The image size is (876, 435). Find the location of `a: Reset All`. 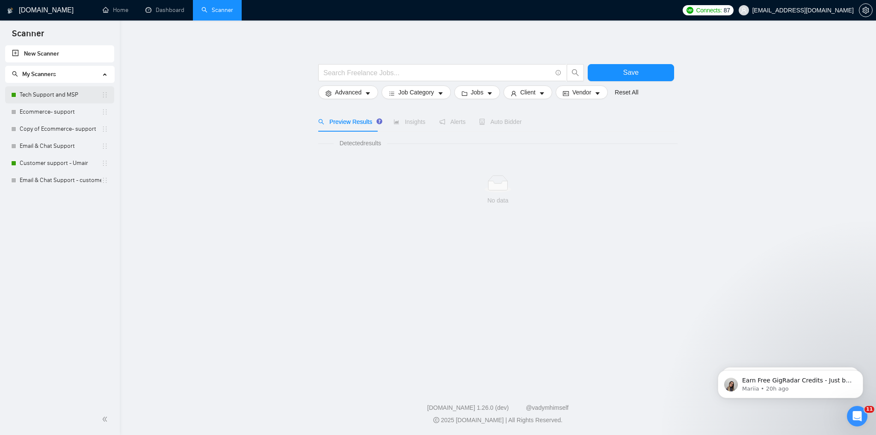

a: Reset All is located at coordinates (626, 92).